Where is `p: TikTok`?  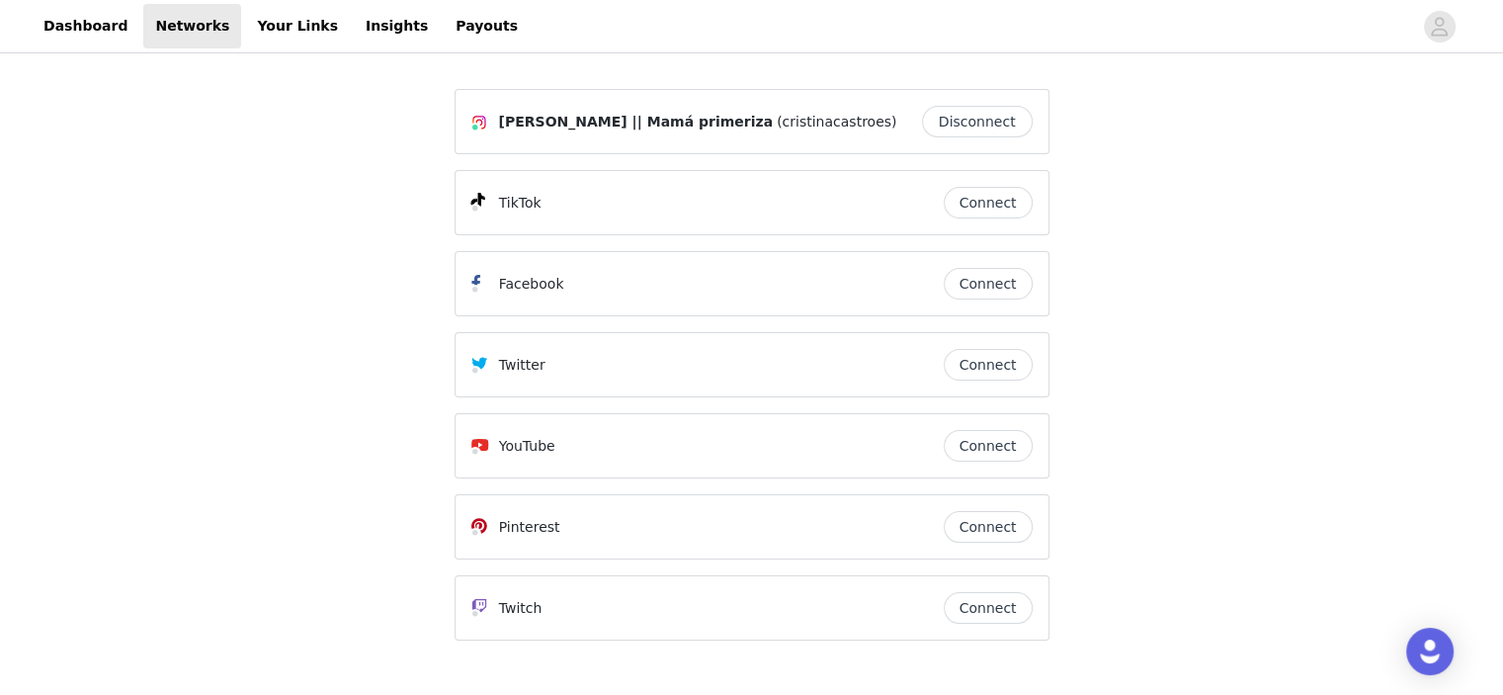
p: TikTok is located at coordinates (520, 203).